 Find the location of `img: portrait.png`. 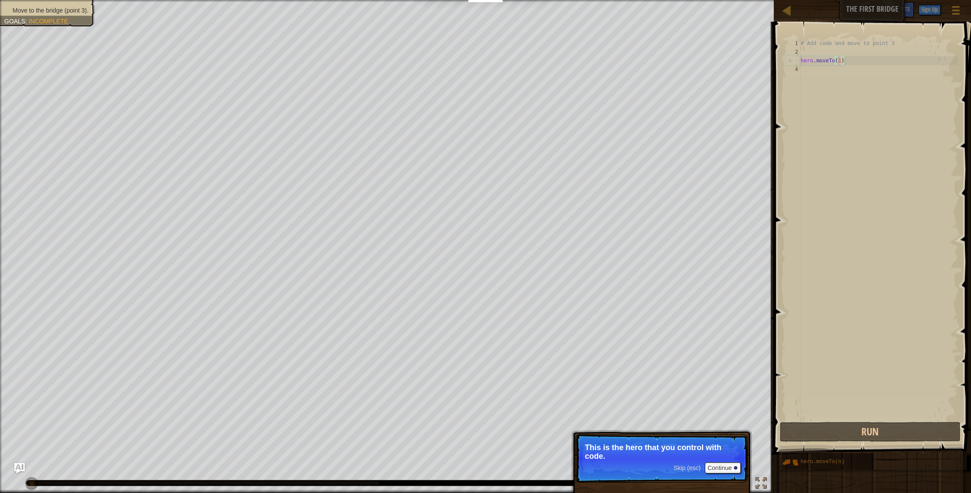

img: portrait.png is located at coordinates (790, 462).